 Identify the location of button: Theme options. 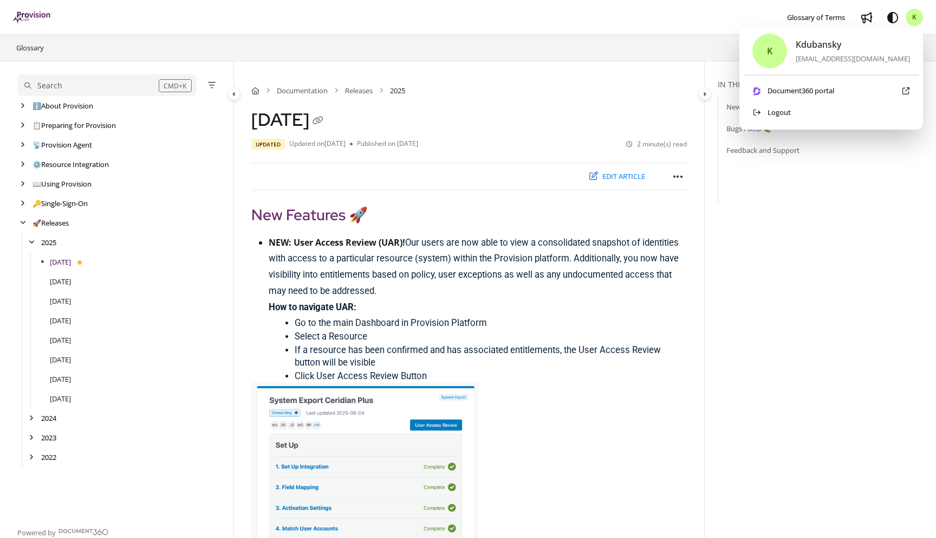
(893, 17).